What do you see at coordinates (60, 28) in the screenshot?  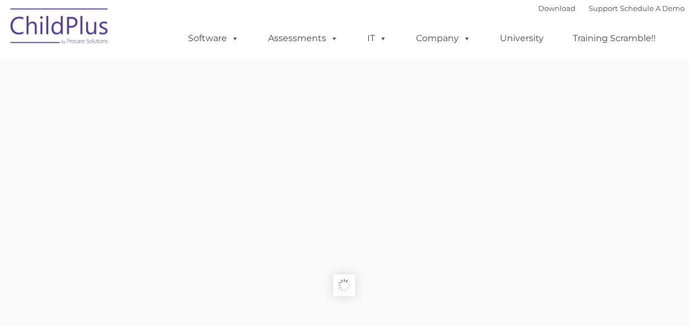 I see `img: ChildPlus by Procare Solutions` at bounding box center [60, 28].